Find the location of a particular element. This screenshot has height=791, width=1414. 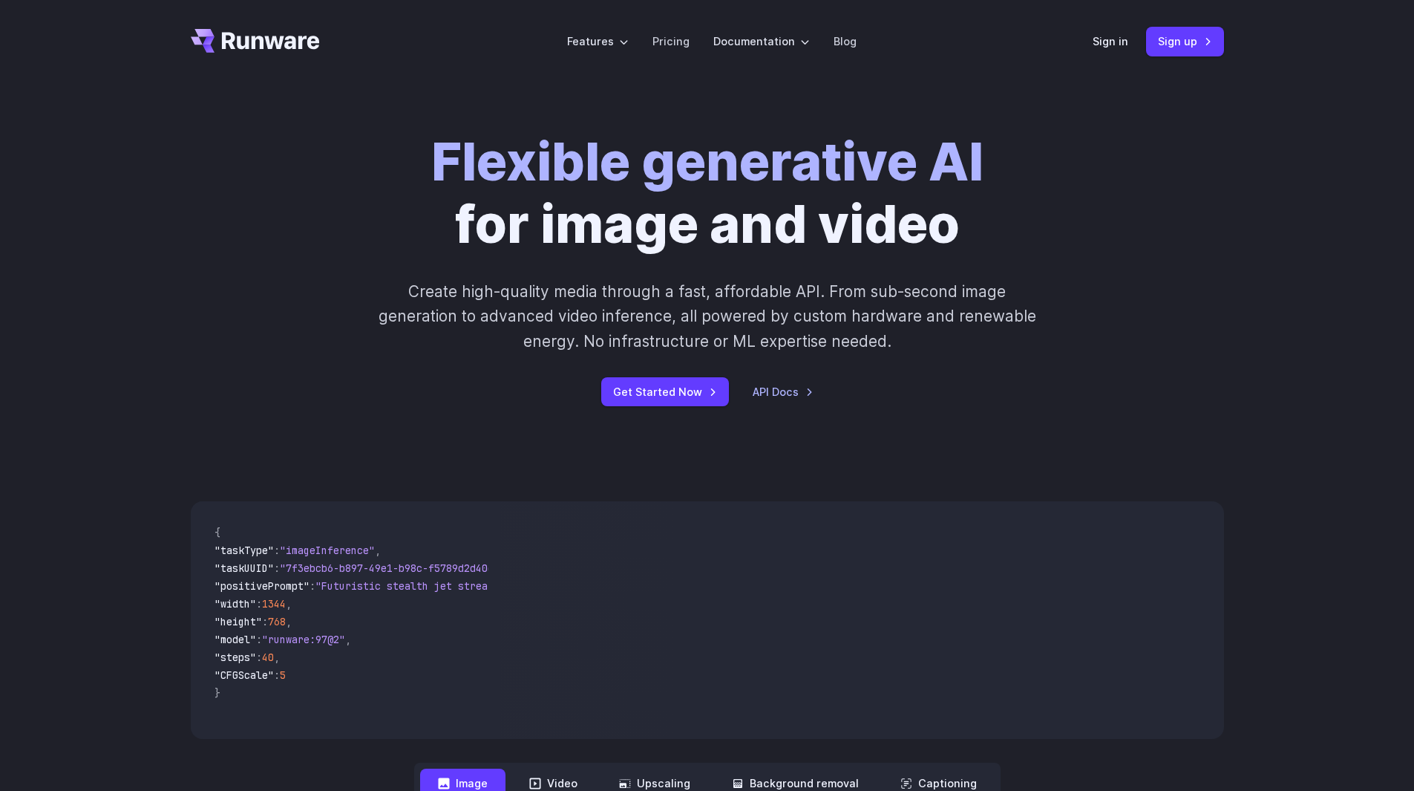

span: "height" is located at coordinates (238, 621).